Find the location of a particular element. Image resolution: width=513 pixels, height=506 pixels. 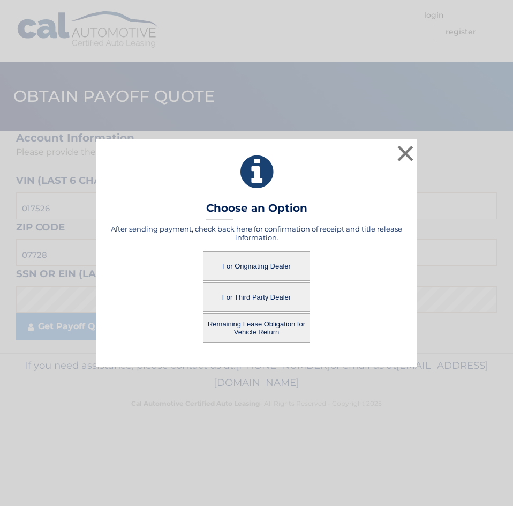

button: For Third Party Dealer is located at coordinates (257, 297).